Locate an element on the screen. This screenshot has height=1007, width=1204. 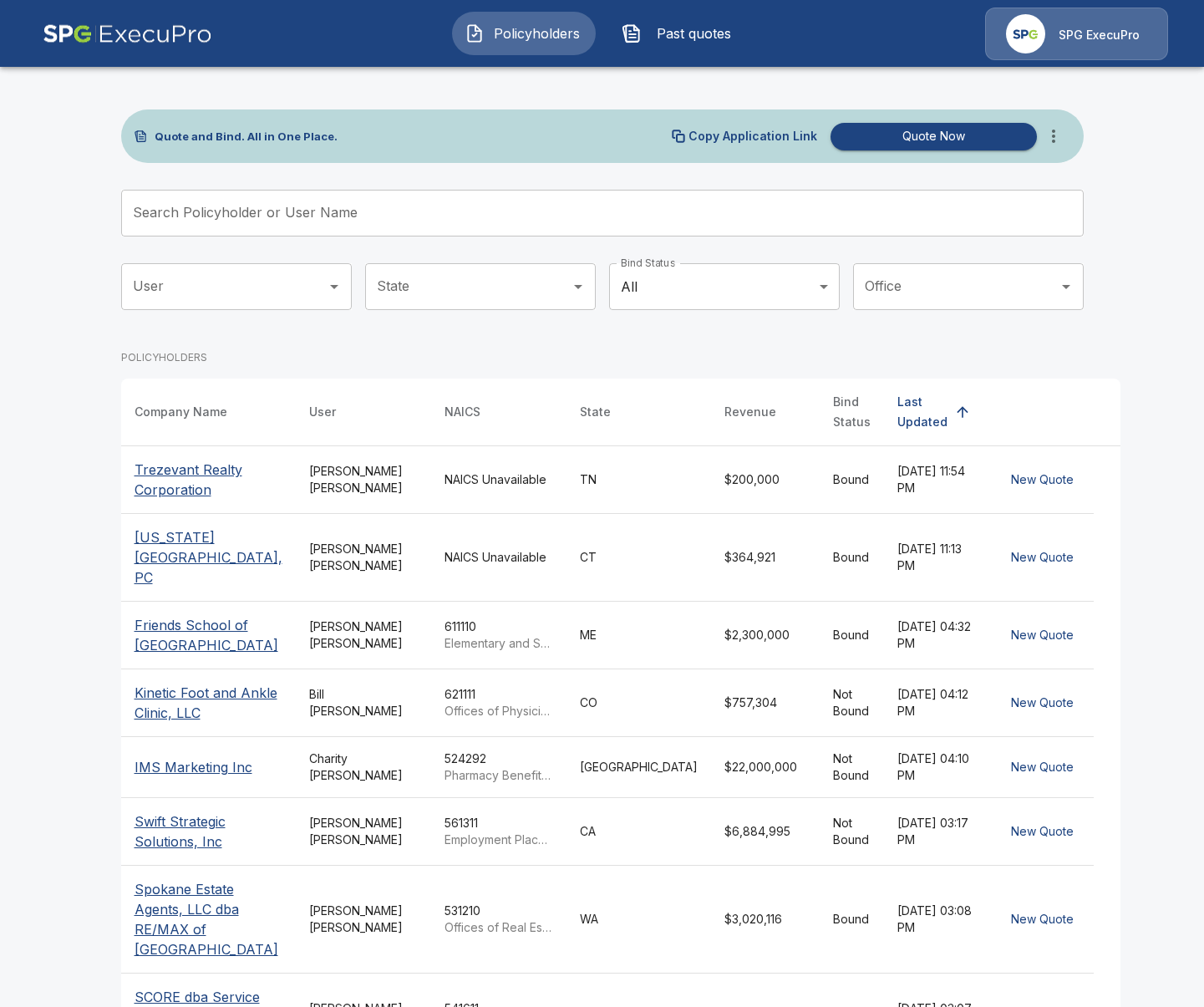
img: Past quotes Icon is located at coordinates (632, 34).